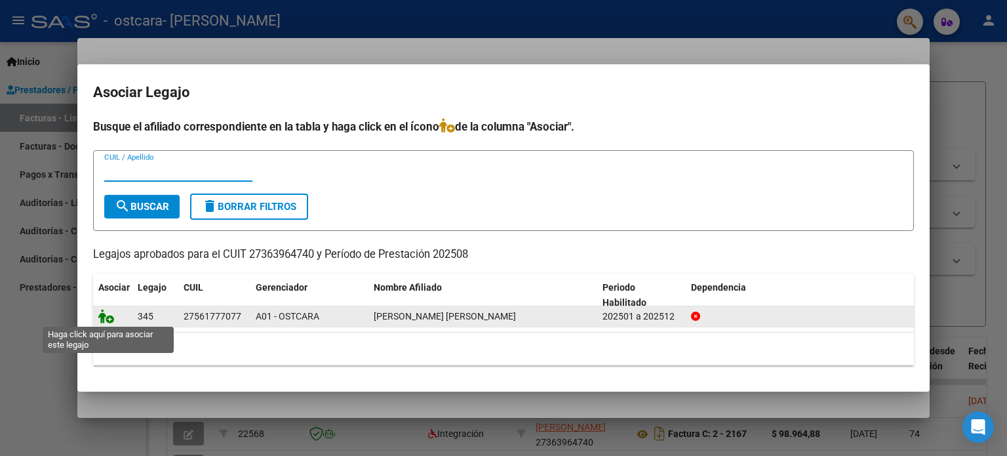 The height and width of the screenshot is (456, 1007). Describe the element at coordinates (193, 287) in the screenshot. I see `span: CUIL` at that location.